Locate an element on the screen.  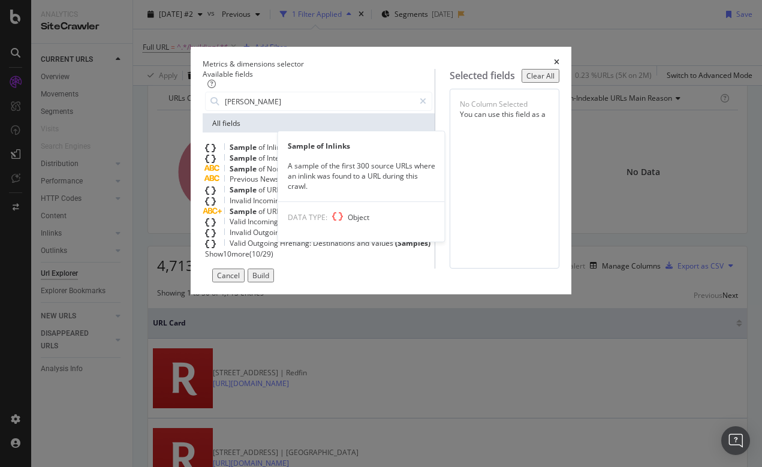
div: Build is located at coordinates (261, 275).